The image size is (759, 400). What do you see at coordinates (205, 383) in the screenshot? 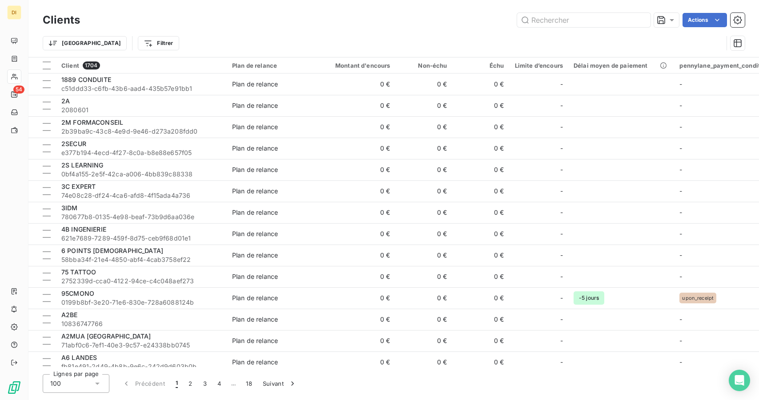
I see `button: 3` at bounding box center [205, 383].